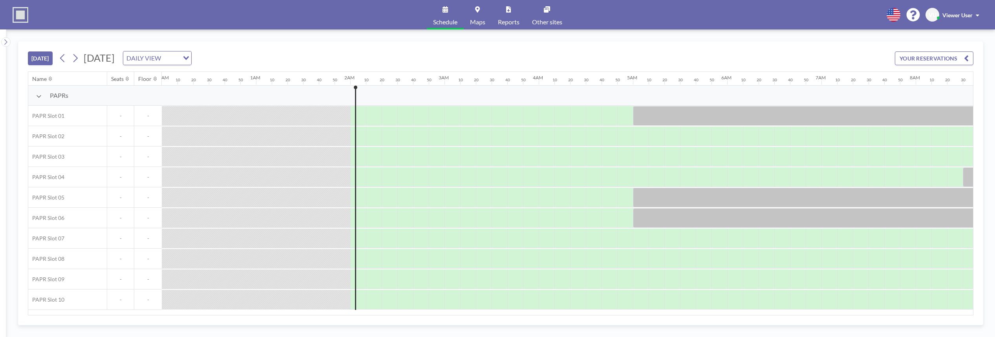  What do you see at coordinates (144, 58) in the screenshot?
I see `span: DAILY VIEW` at bounding box center [144, 58].